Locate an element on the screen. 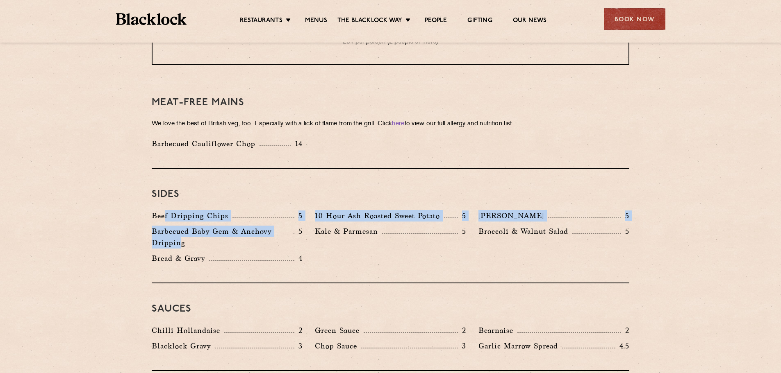 Image resolution: width=781 pixels, height=373 pixels. a: Our News is located at coordinates (529, 21).